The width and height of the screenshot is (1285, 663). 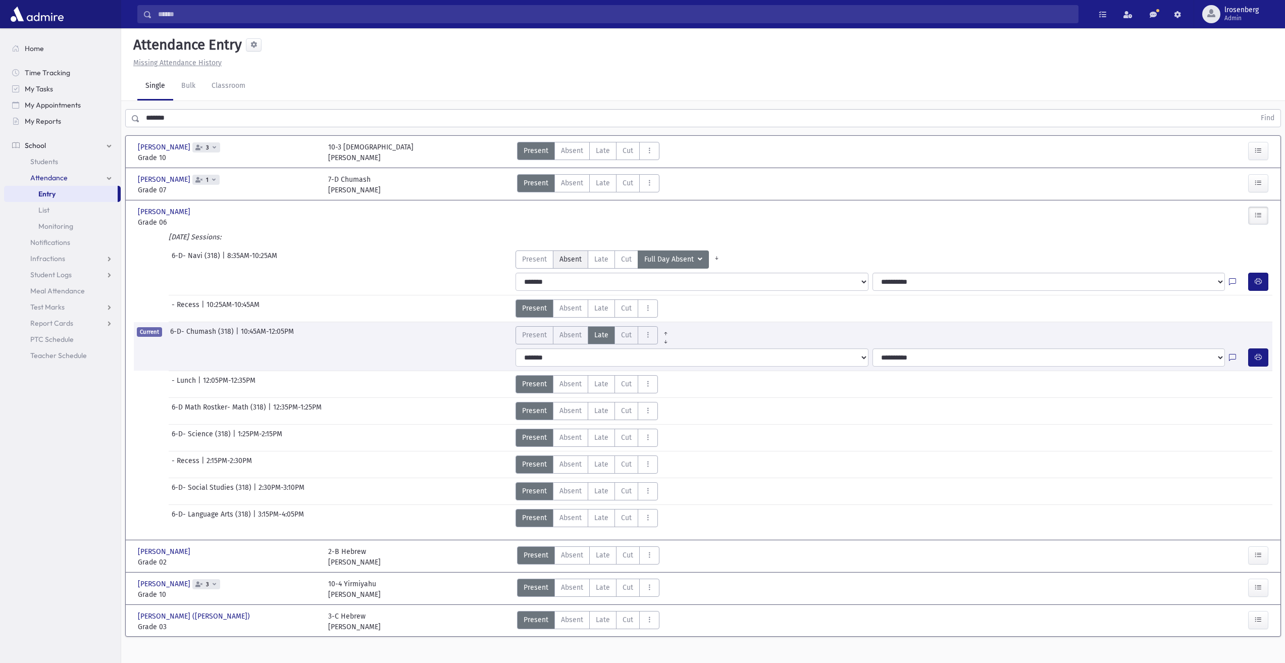 What do you see at coordinates (228, 562) in the screenshot?
I see `span: Grade 02` at bounding box center [228, 562].